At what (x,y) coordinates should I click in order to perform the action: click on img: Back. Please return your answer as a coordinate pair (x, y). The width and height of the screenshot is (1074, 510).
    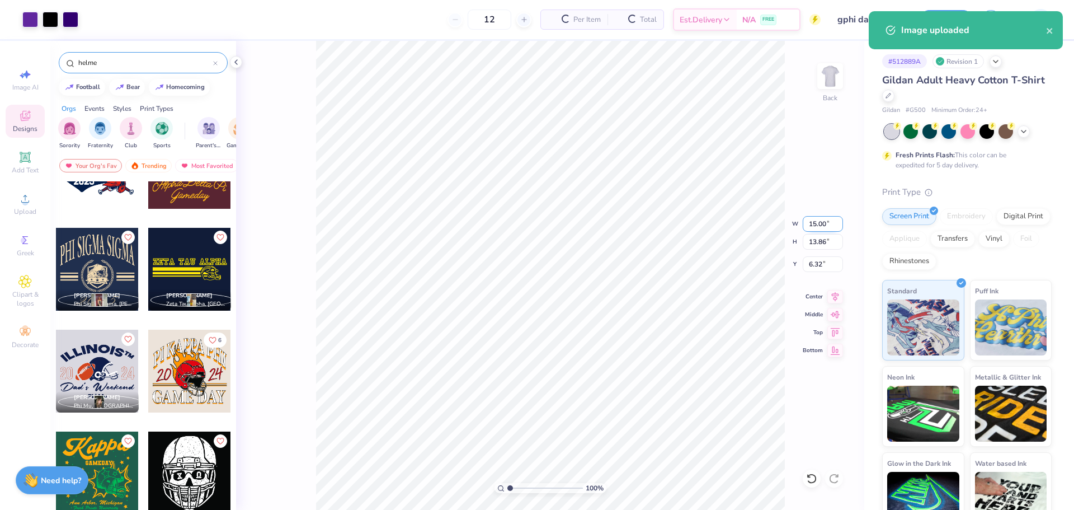
    Looking at the image, I should click on (830, 76).